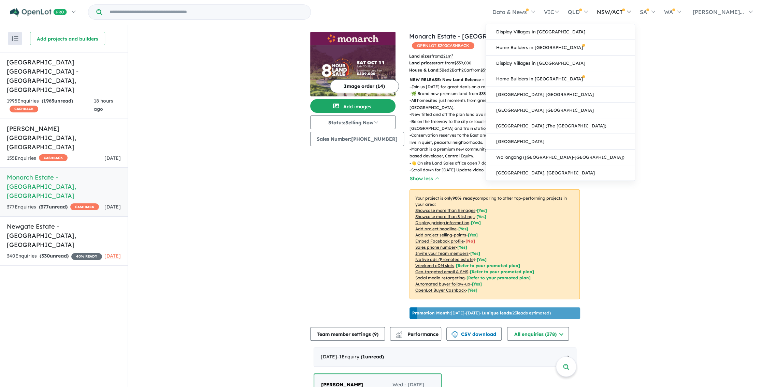 This screenshot has width=762, height=387. What do you see at coordinates (54, 256) in the screenshot?
I see `div: 340 Enquir ies` at bounding box center [54, 256].